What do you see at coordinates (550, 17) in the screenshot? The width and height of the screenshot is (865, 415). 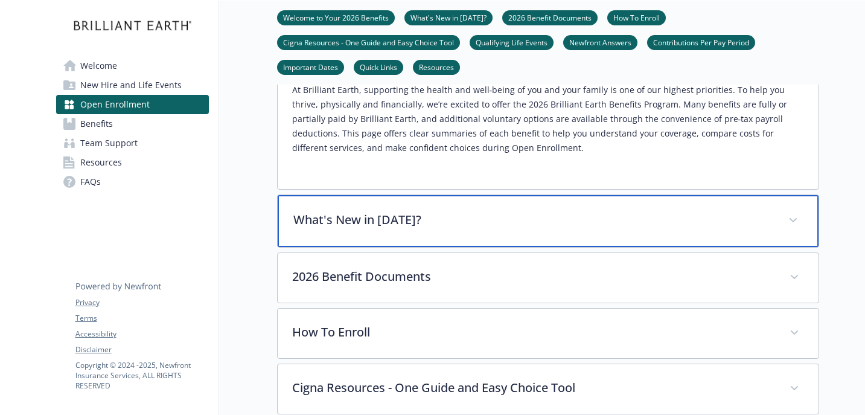 I see `a: 2026 Benefit Documents` at bounding box center [550, 17].